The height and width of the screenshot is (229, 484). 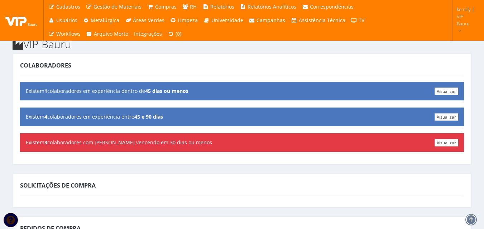 What do you see at coordinates (223, 20) in the screenshot?
I see `a: Universidade` at bounding box center [223, 20].